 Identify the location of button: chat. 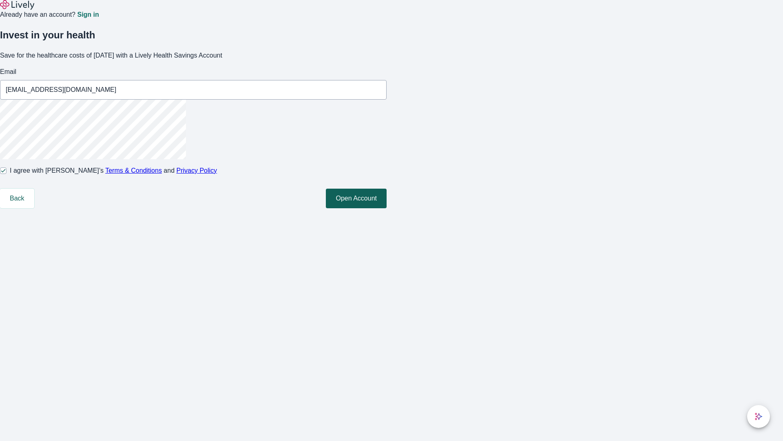
(759, 416).